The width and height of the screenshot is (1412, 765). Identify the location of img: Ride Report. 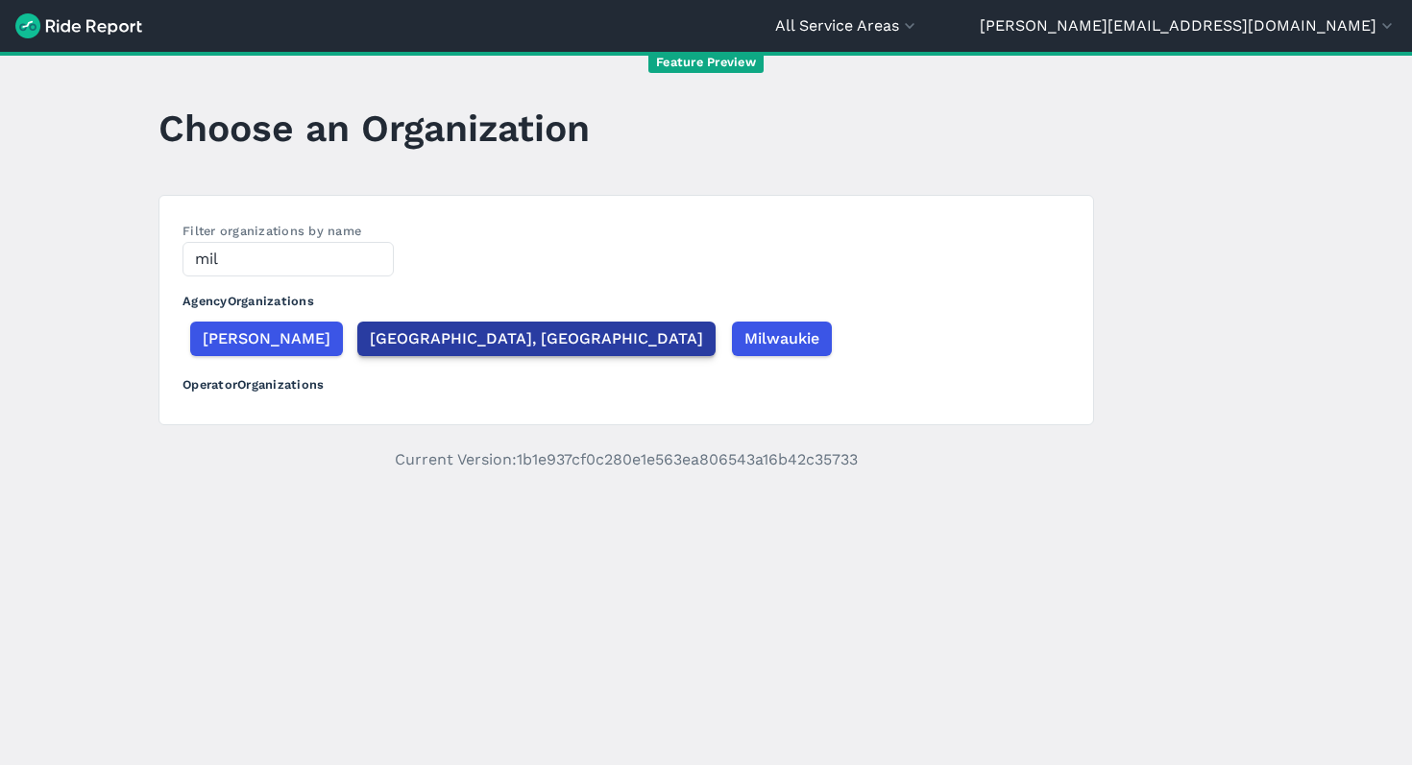
(79, 26).